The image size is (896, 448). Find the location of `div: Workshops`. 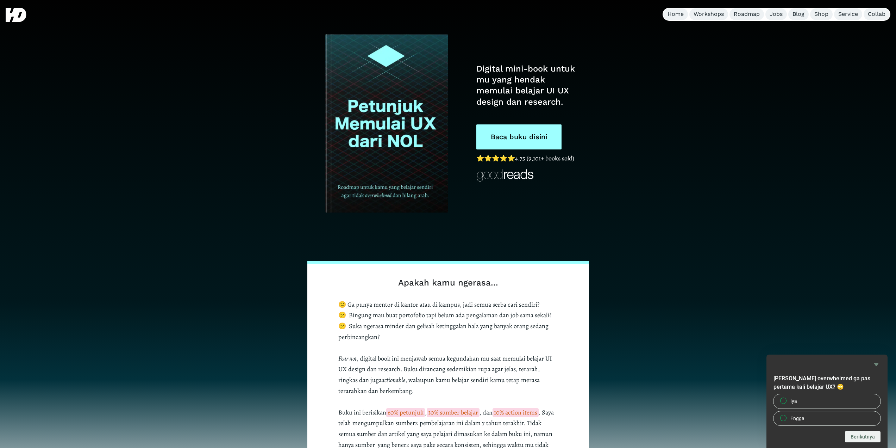

div: Workshops is located at coordinates (709, 14).